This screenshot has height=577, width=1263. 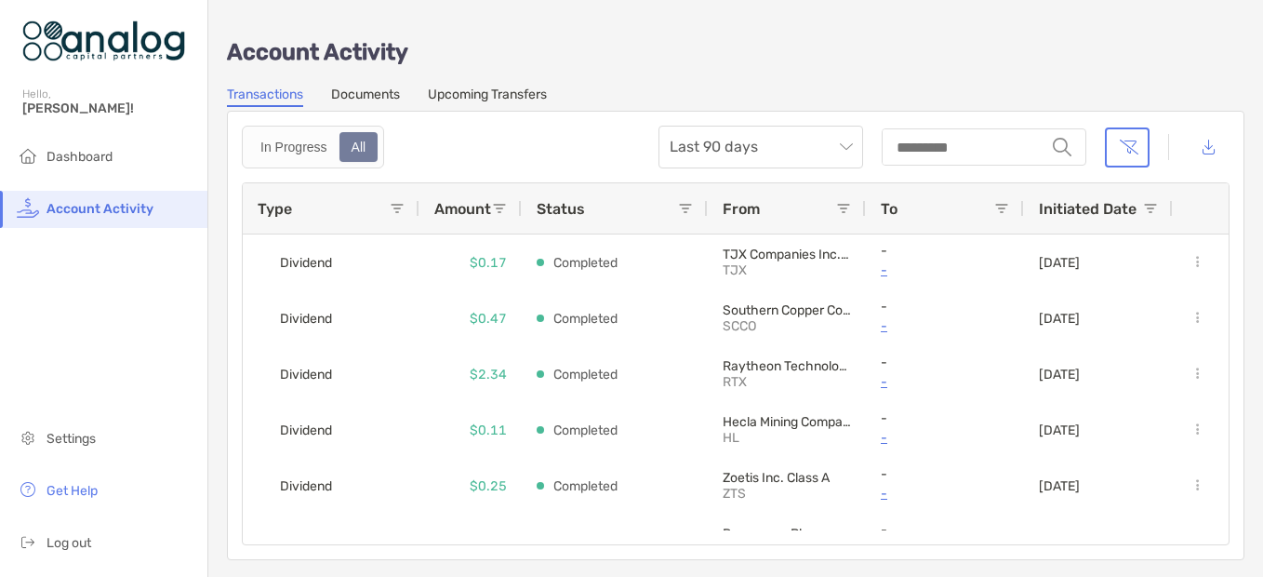 What do you see at coordinates (366, 97) in the screenshot?
I see `a: Documents` at bounding box center [366, 97].